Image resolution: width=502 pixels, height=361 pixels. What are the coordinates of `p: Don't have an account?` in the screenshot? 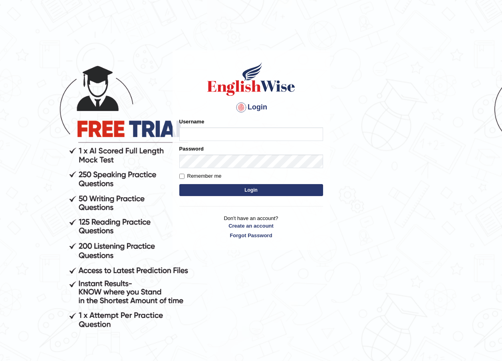 It's located at (251, 227).